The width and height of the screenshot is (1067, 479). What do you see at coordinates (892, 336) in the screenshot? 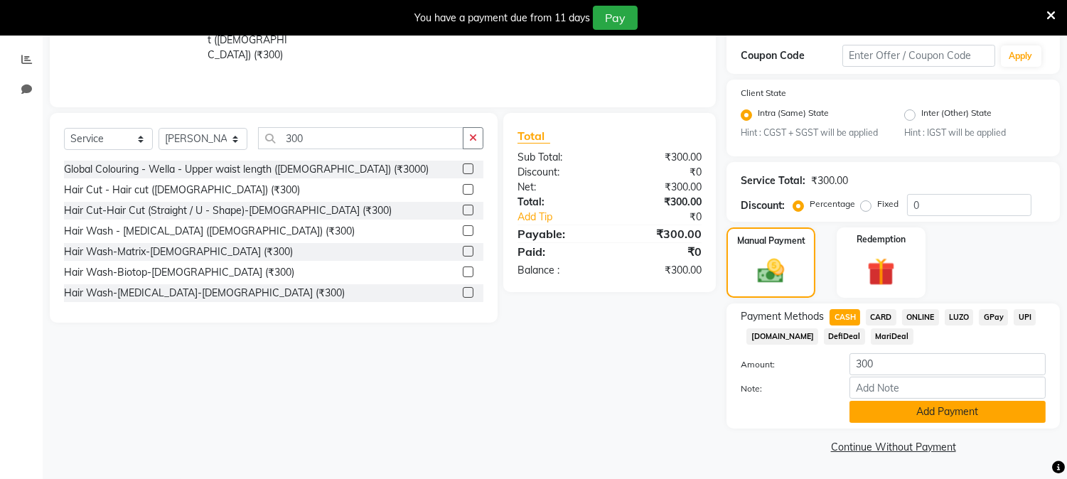
I see `span: MariDeal` at bounding box center [892, 336].